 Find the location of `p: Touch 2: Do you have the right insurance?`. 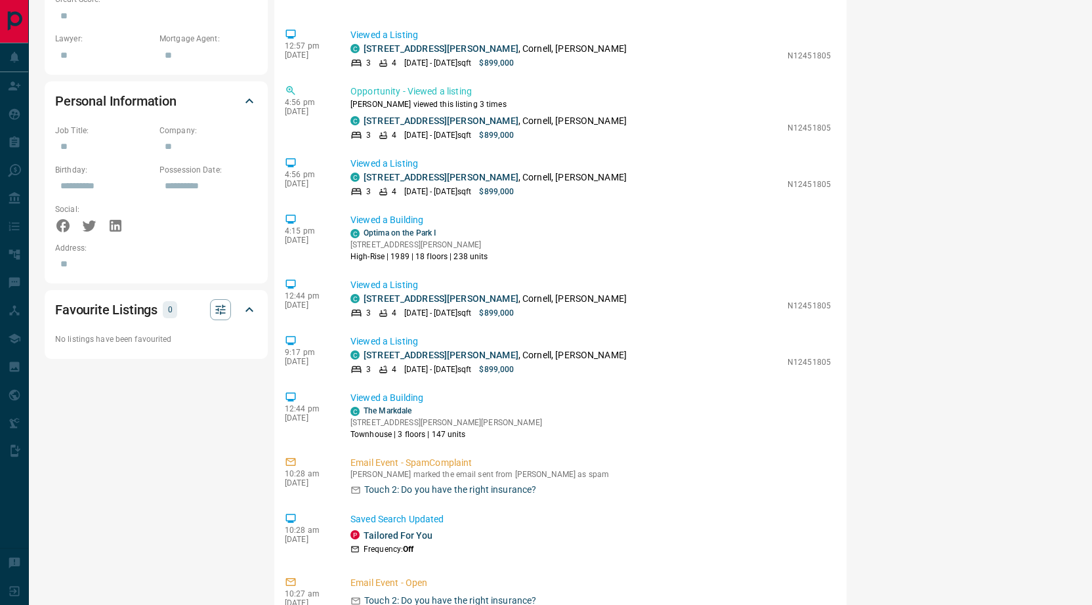

p: Touch 2: Do you have the right insurance? is located at coordinates (450, 490).